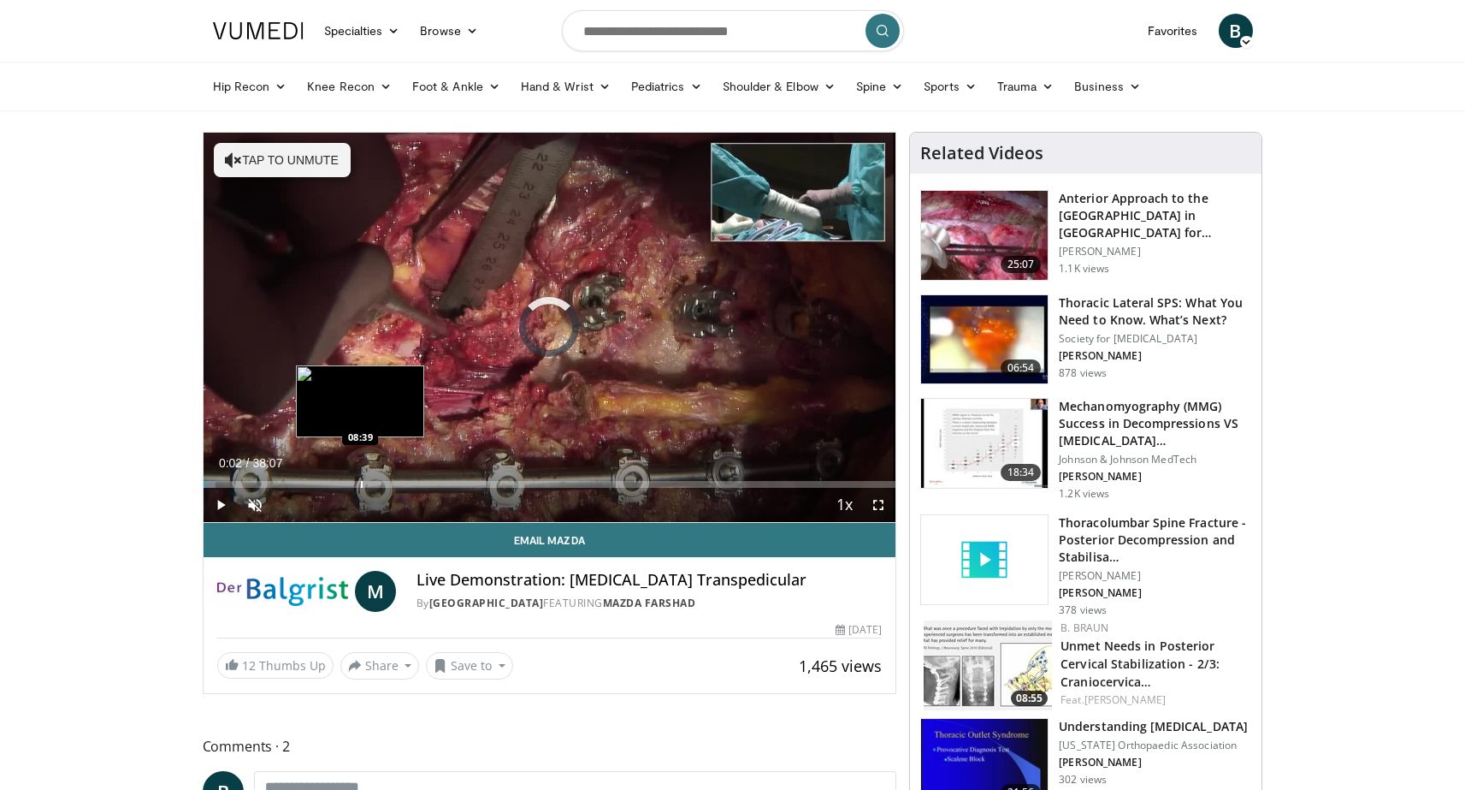 This screenshot has height=790, width=1465. What do you see at coordinates (250, 86) in the screenshot?
I see `a: Hip Recon` at bounding box center [250, 86].